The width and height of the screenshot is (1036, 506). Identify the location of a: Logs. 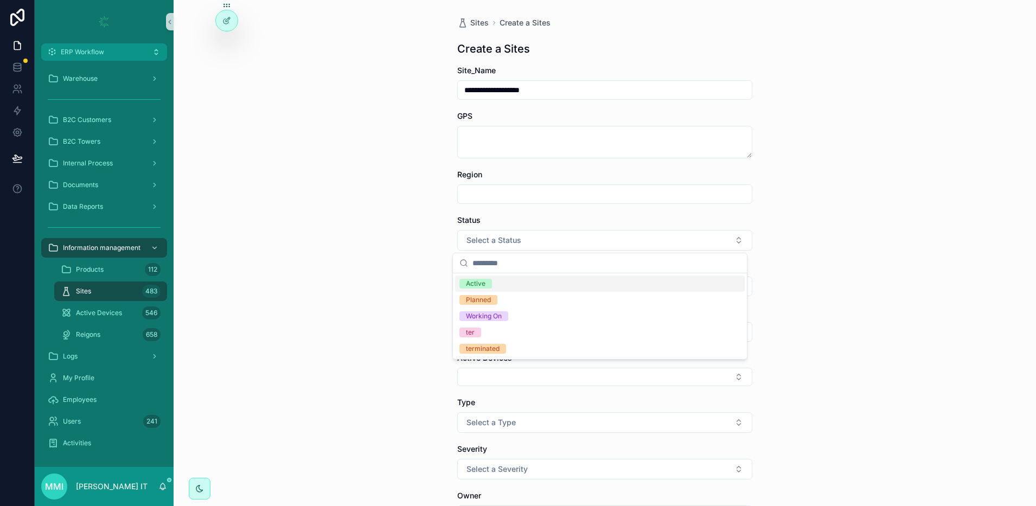
(104, 356).